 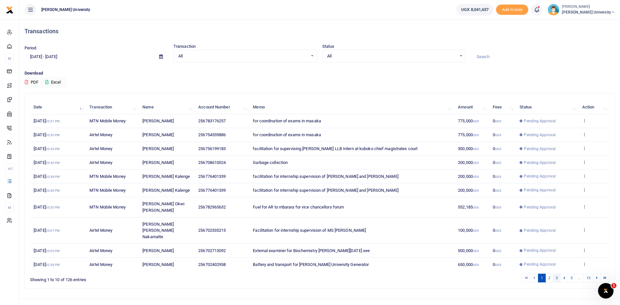 What do you see at coordinates (320, 73) in the screenshot?
I see `p: Download` at bounding box center [320, 73].